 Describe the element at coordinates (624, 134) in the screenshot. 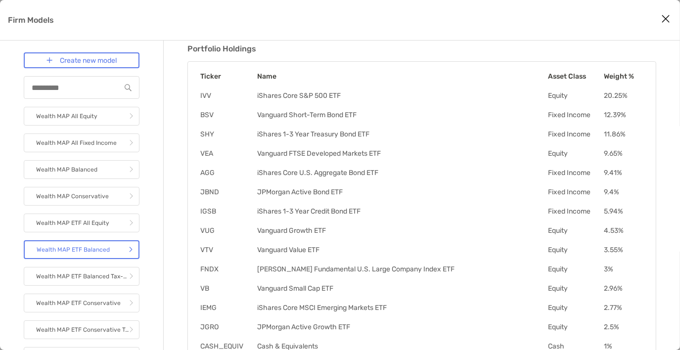

I see `td: 11.86 %` at that location.